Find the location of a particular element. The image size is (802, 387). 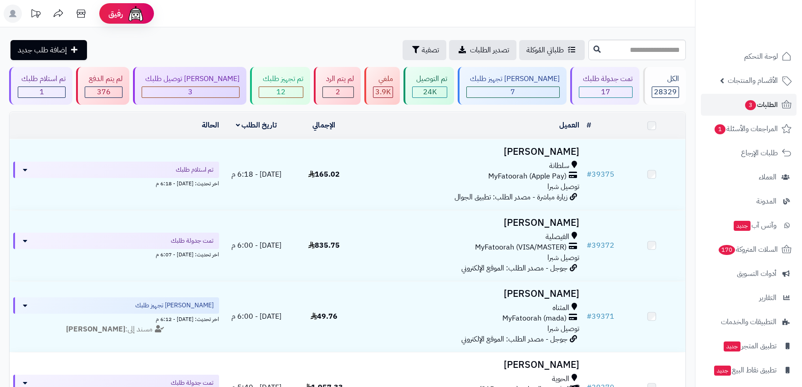

span: المراجعات والأسئلة is located at coordinates (746, 129).